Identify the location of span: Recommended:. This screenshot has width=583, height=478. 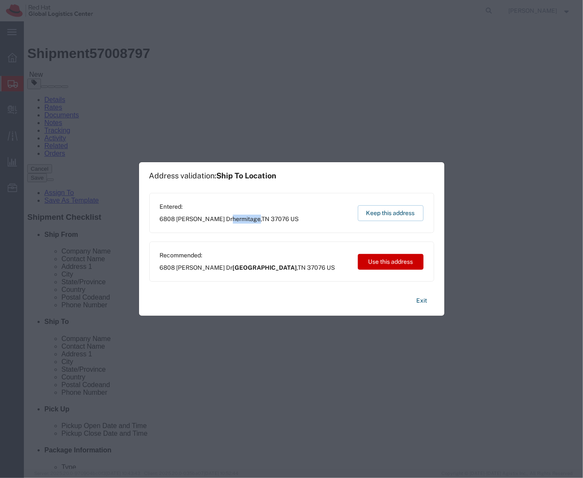
(247, 255).